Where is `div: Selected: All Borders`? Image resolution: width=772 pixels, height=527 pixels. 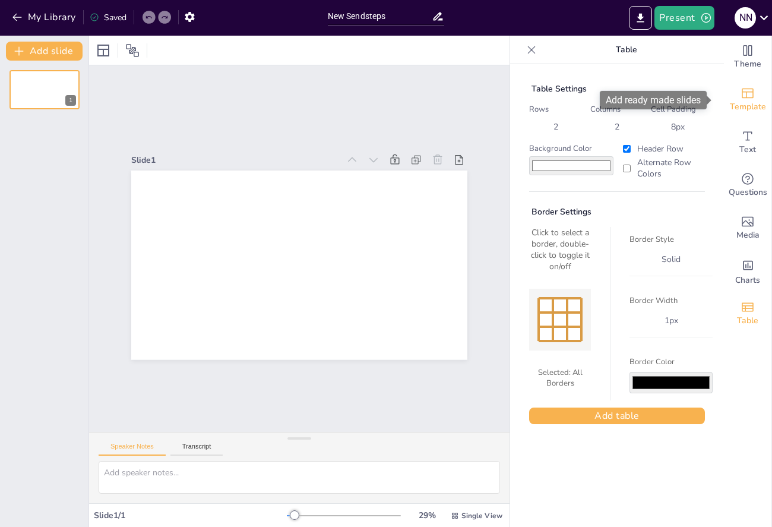 div: Selected: All Borders is located at coordinates (560, 378).